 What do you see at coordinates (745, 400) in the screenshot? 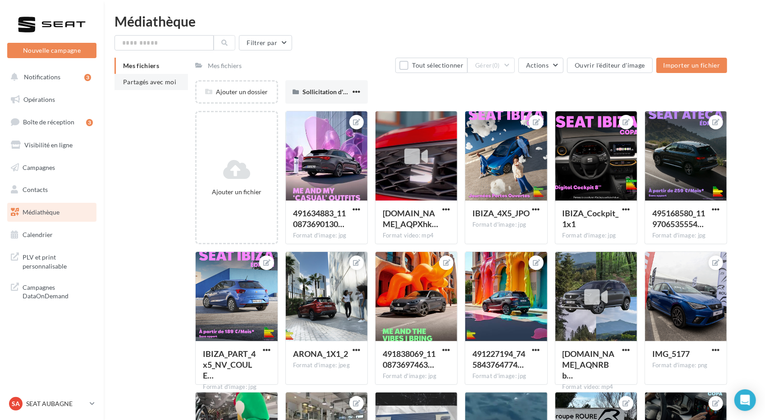
I see `div: Open Intercom Messenger` at bounding box center [745, 400].